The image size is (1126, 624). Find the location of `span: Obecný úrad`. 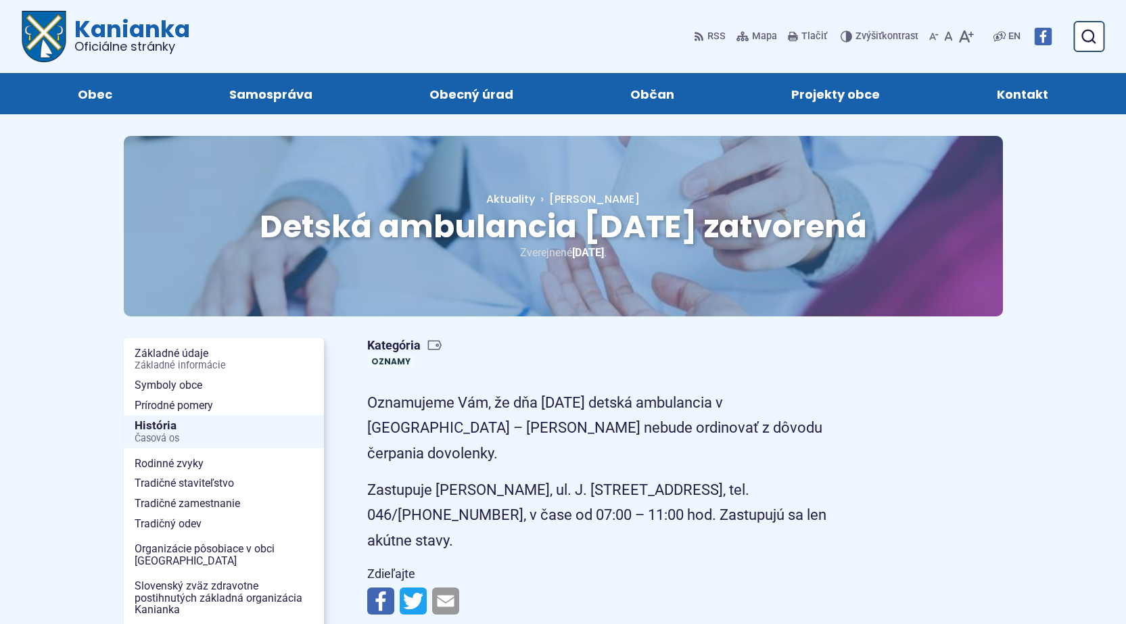

span: Obecný úrad is located at coordinates (471, 93).